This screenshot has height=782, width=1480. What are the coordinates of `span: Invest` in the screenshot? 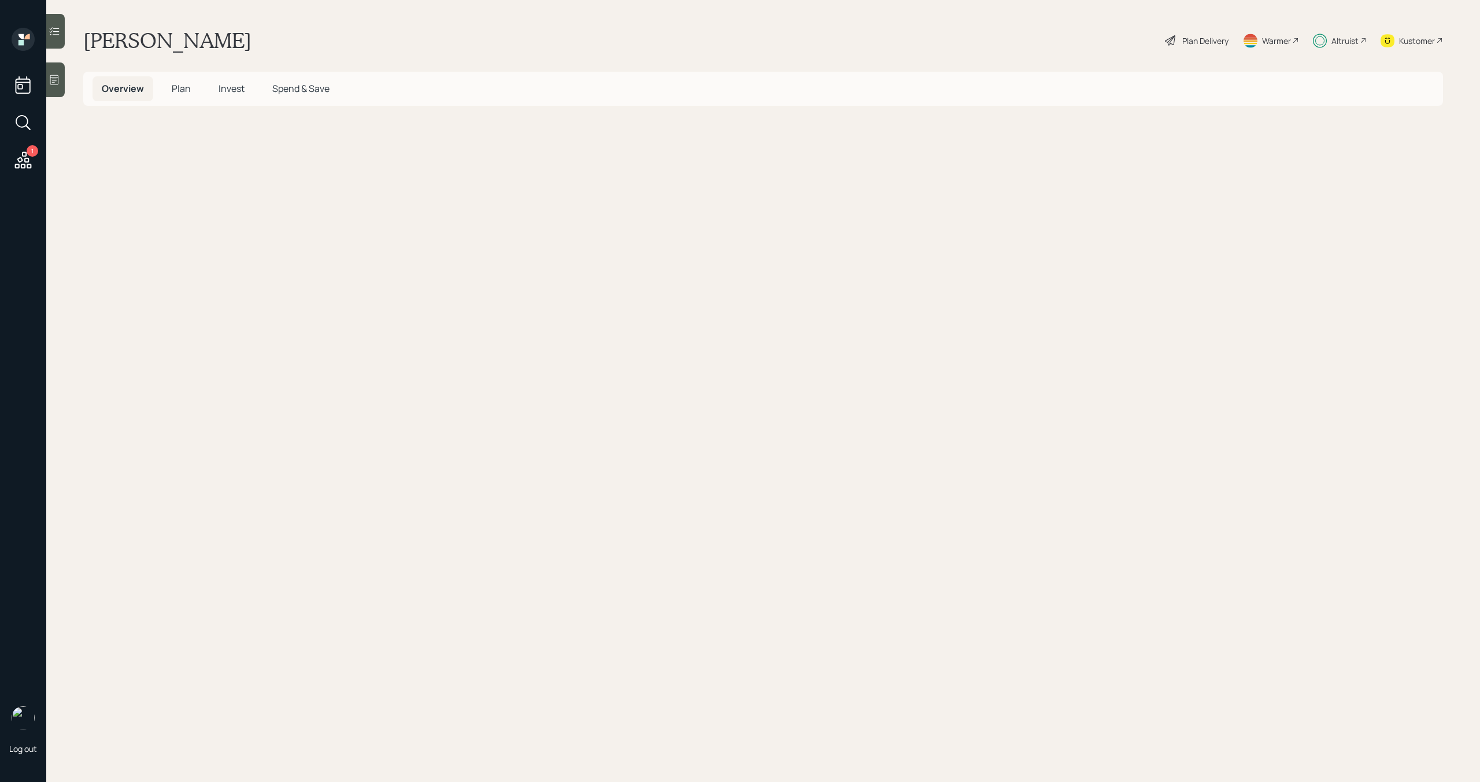 It's located at (231, 88).